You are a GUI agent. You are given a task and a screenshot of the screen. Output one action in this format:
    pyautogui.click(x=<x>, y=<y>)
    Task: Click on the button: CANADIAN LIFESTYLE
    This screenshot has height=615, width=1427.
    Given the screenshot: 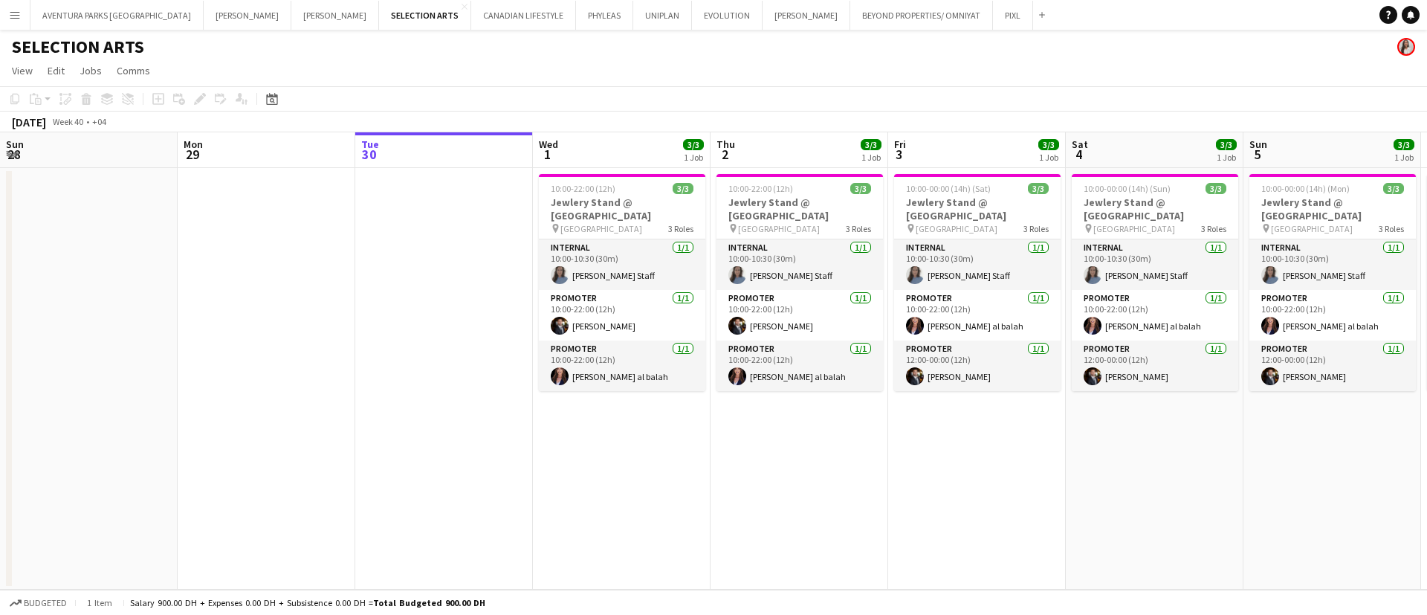 What is the action you would take?
    pyautogui.click(x=523, y=15)
    